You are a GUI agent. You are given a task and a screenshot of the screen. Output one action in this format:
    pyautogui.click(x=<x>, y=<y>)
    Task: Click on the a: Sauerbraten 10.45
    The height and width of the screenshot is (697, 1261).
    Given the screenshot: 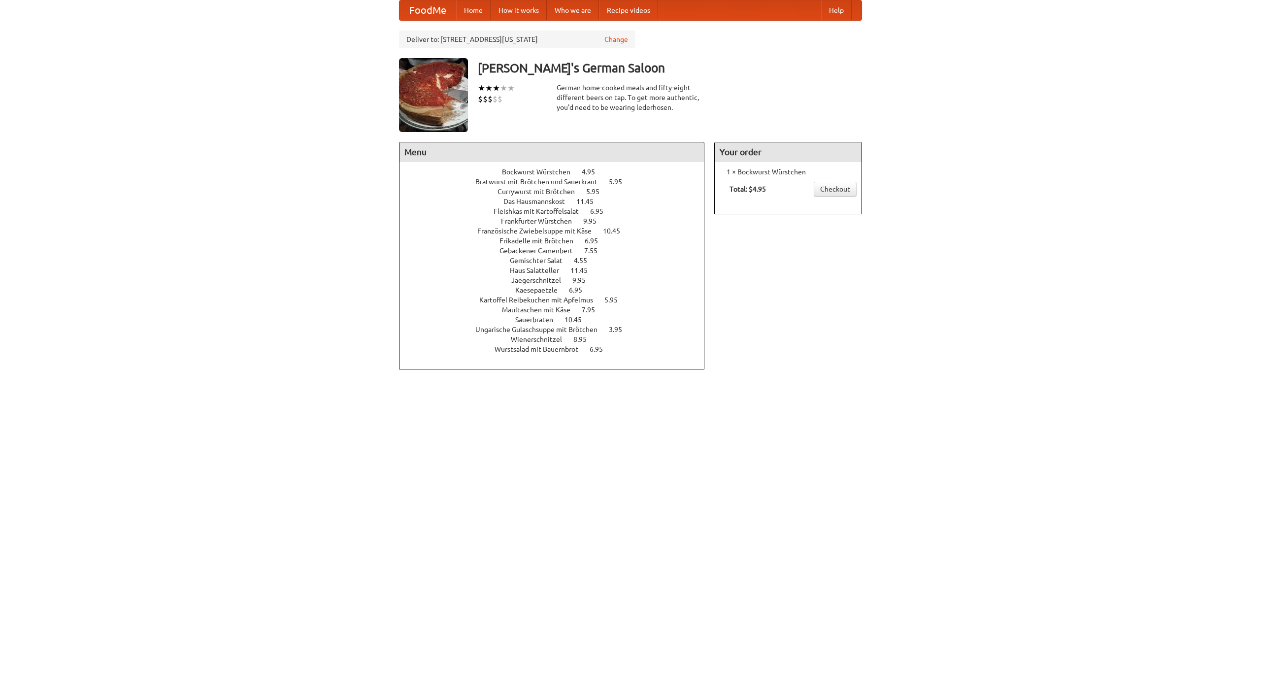 What is the action you would take?
    pyautogui.click(x=558, y=320)
    